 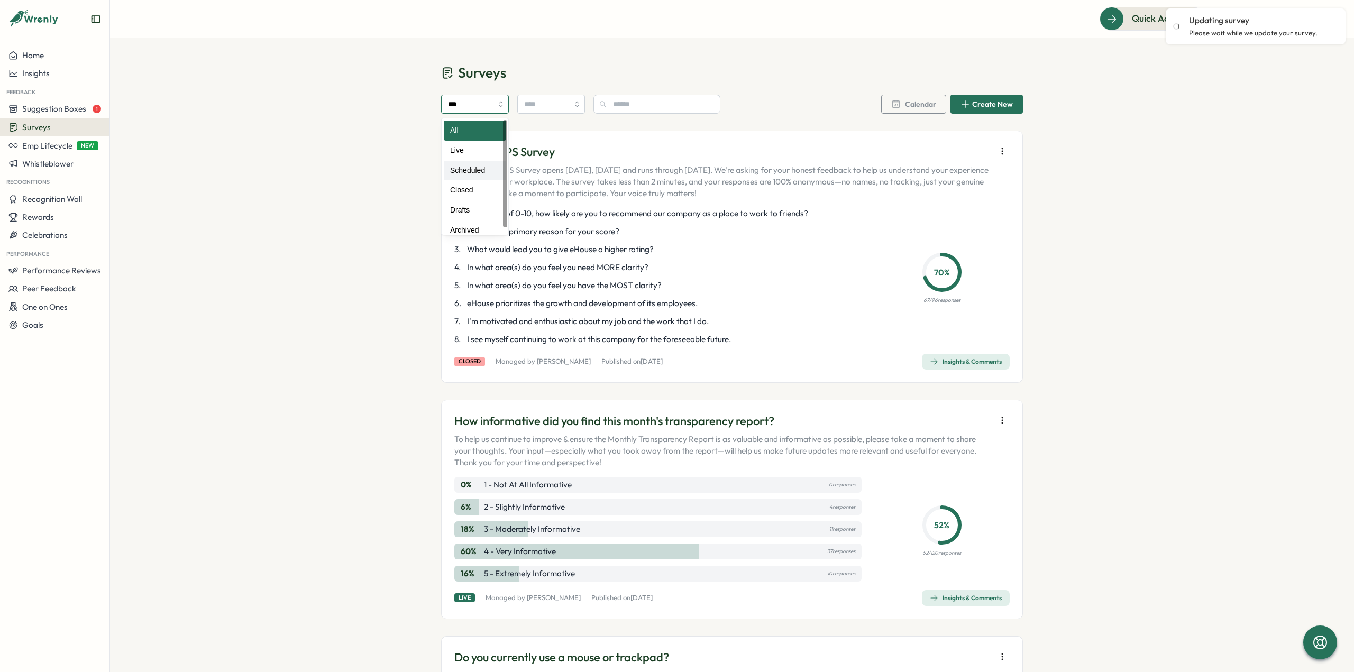 What do you see at coordinates (528, 485) in the screenshot?
I see `p: 1 - Not at all Informative` at bounding box center [528, 485].